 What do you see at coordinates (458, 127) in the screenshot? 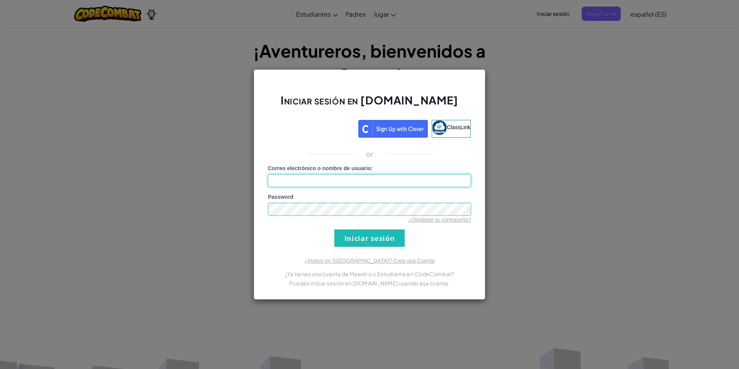
I see `span: ClassLink` at bounding box center [458, 127].